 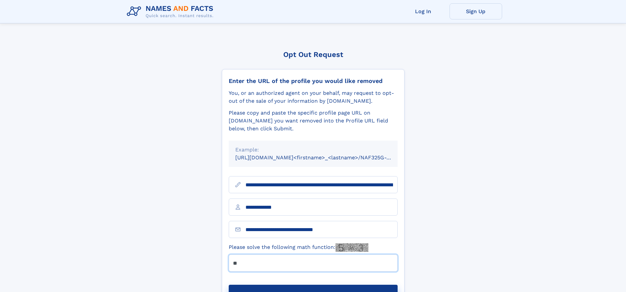 I want to click on div: Opt Out Request, so click(x=313, y=54).